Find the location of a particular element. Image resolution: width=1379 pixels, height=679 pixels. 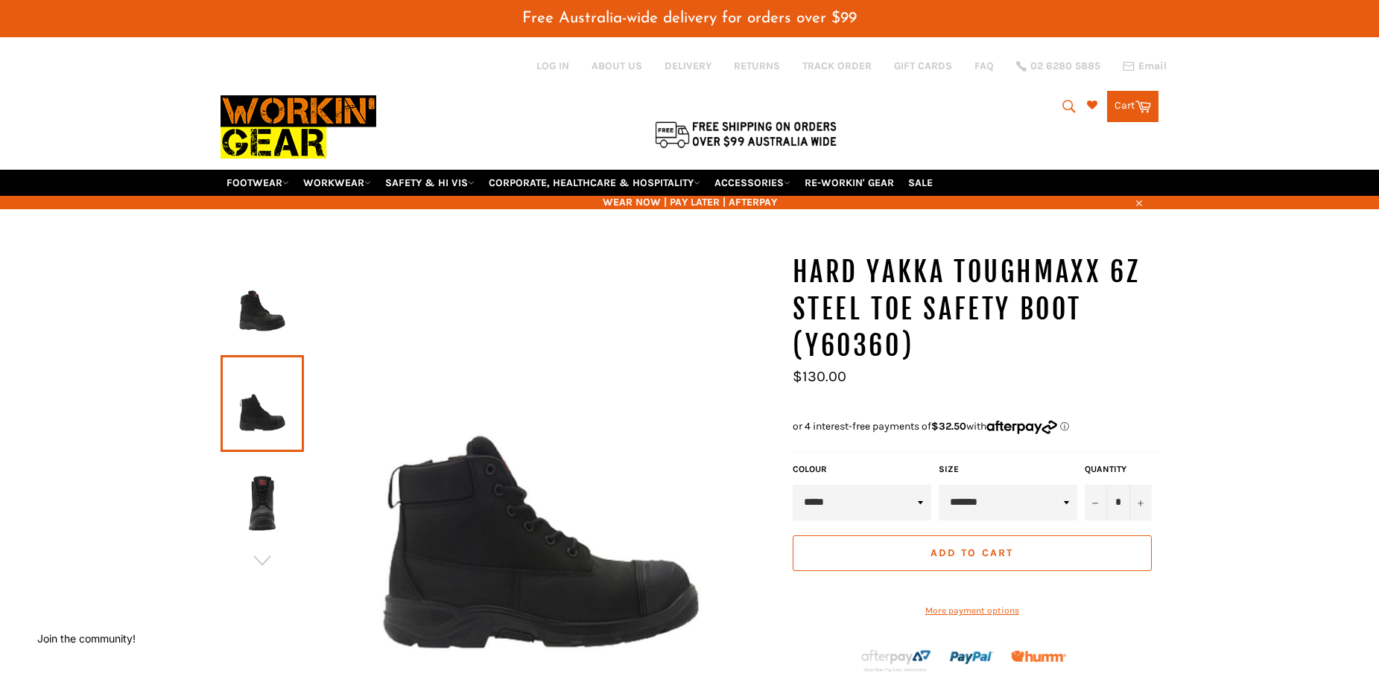

img: Workin Gear leaders in Workwear, Safety Boots, PPE, Uniforms. Australia's No.1 in Workwear is located at coordinates (298, 127).